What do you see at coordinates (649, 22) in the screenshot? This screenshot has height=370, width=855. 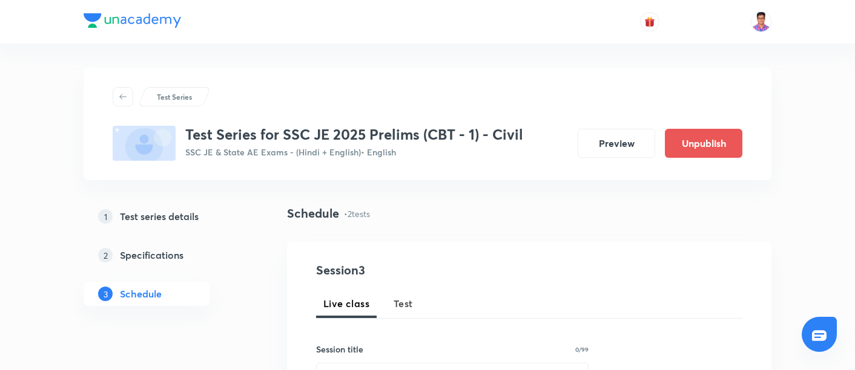 I see `img: avatar` at bounding box center [649, 22].